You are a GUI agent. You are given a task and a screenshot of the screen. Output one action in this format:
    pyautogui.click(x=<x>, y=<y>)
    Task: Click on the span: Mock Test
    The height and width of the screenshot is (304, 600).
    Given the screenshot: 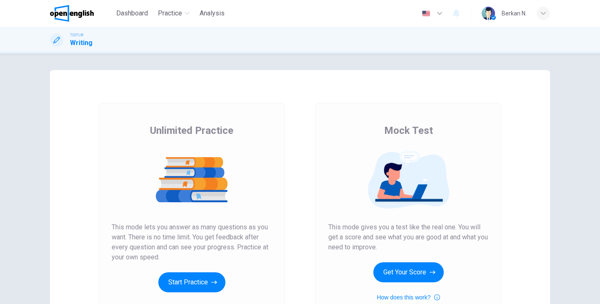 What is the action you would take?
    pyautogui.click(x=409, y=131)
    